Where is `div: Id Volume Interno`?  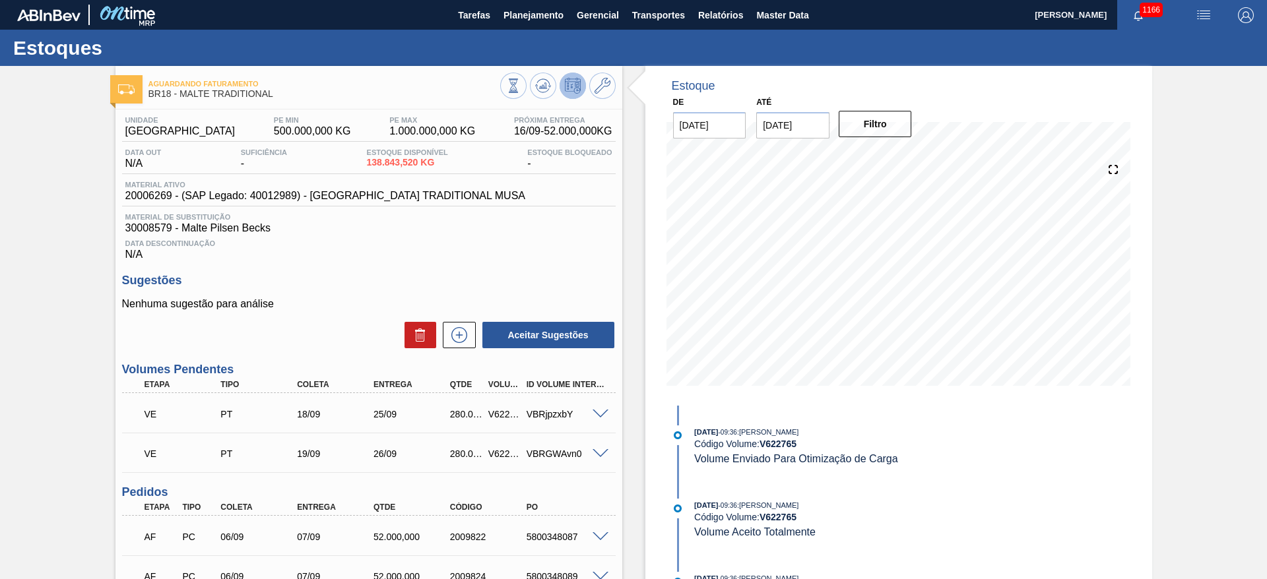
div: Id Volume Interno is located at coordinates (566, 385).